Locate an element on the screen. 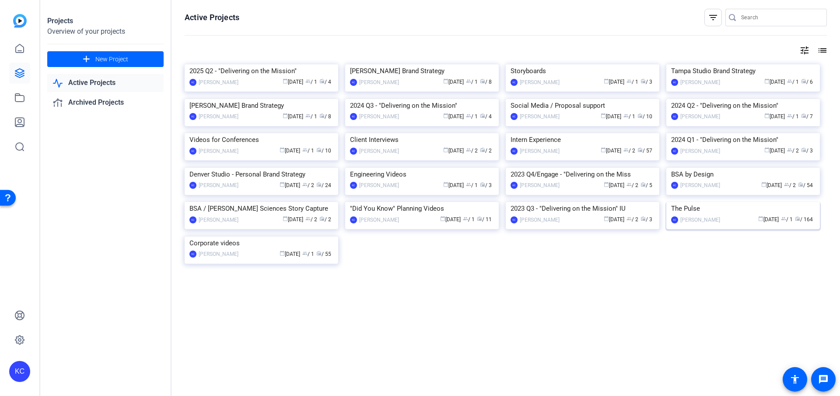 This screenshot has width=840, height=396. span: / 6 is located at coordinates (807, 82).